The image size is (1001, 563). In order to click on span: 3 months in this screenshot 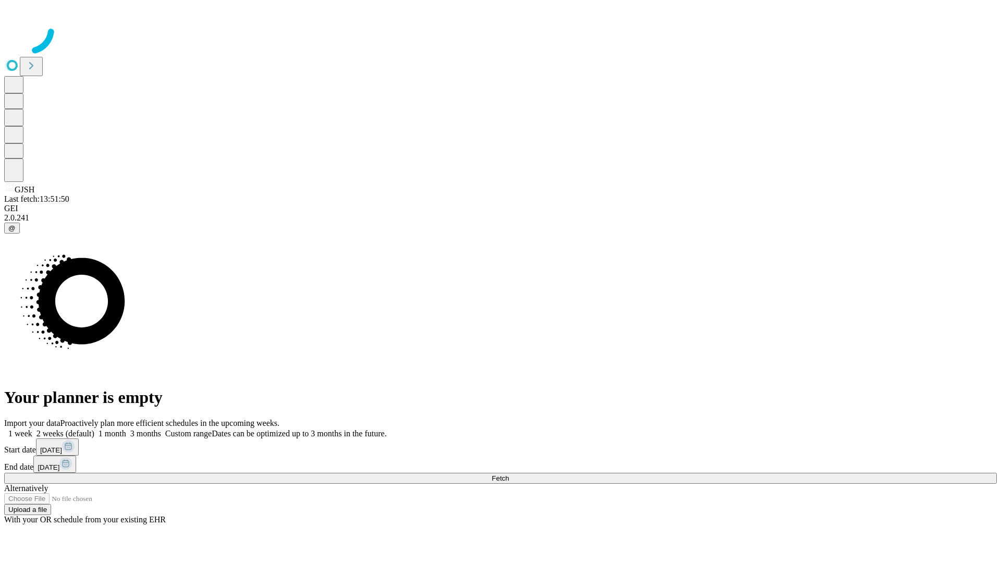, I will do `click(145, 433)`.